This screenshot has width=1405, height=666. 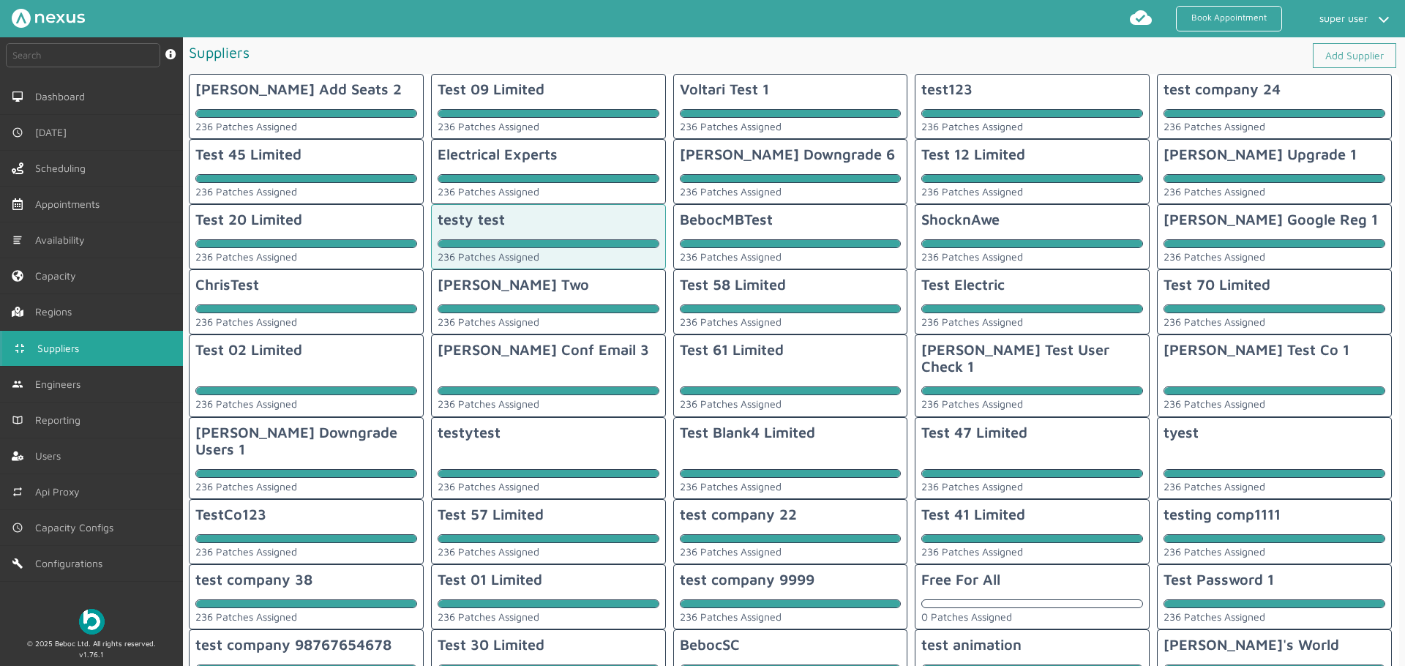 What do you see at coordinates (1217, 284) in the screenshot?
I see `div: Test 70 Limited` at bounding box center [1217, 284].